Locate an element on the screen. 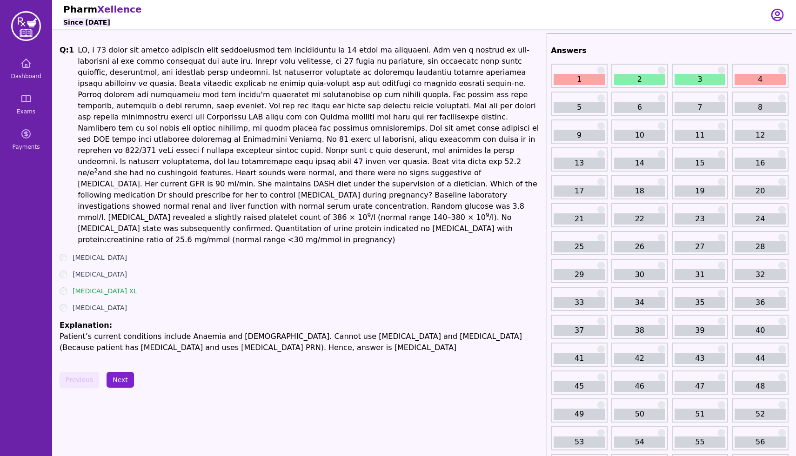  span: Payments is located at coordinates (26, 147).